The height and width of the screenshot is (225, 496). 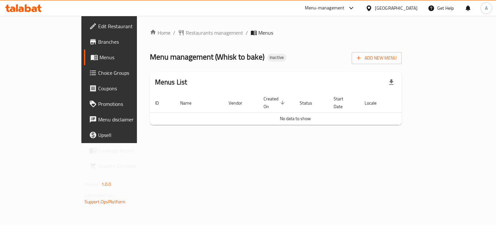 I want to click on a: Upsell, so click(x=124, y=135).